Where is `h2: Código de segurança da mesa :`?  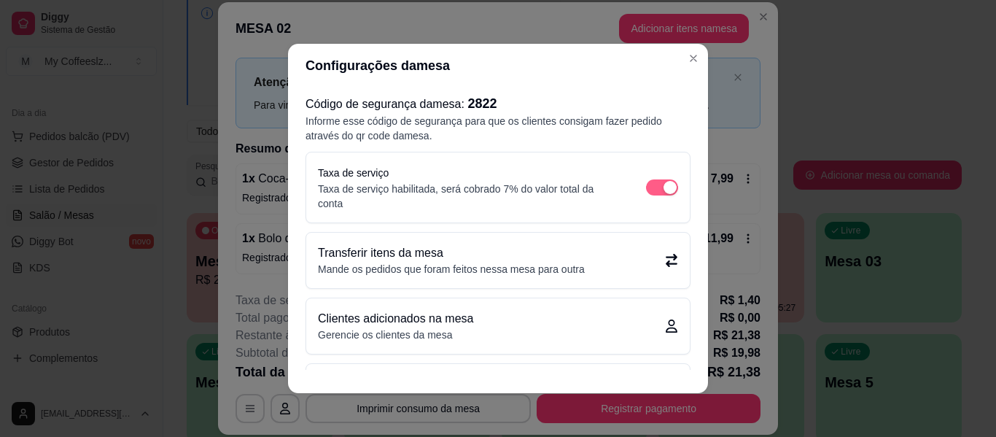 h2: Código de segurança da mesa : is located at coordinates (498, 104).